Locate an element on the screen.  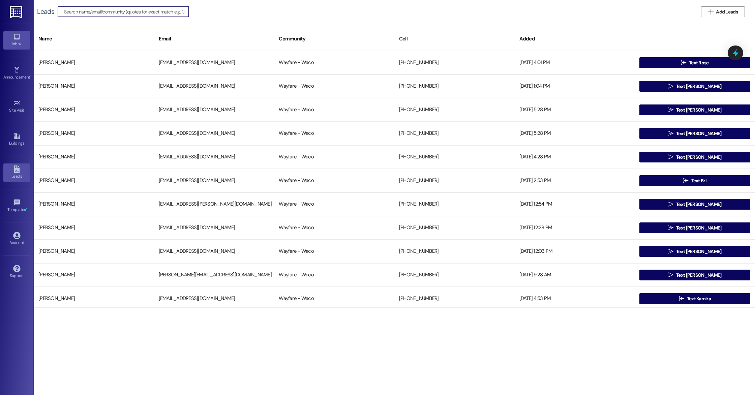
div: Email is located at coordinates (214, 39).